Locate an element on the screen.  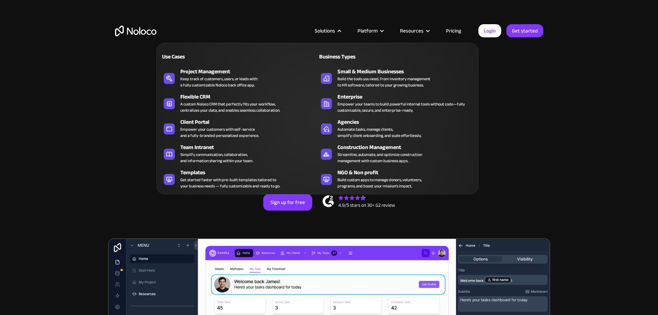
a: home is located at coordinates (136, 31).